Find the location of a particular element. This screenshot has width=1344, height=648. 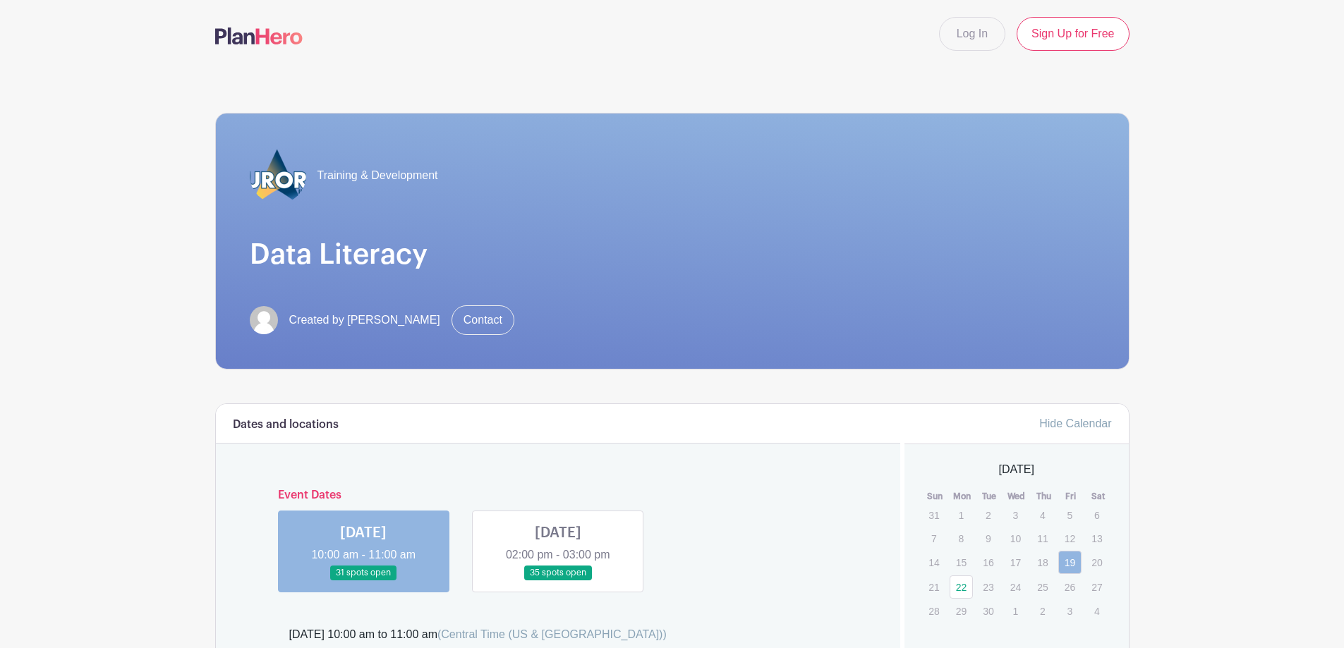

img: logo-507f7623f17ff9eddc593b1ce0a138ce2505c220e1c5a4e2b4648c50719b7d32.svg is located at coordinates (259, 36).